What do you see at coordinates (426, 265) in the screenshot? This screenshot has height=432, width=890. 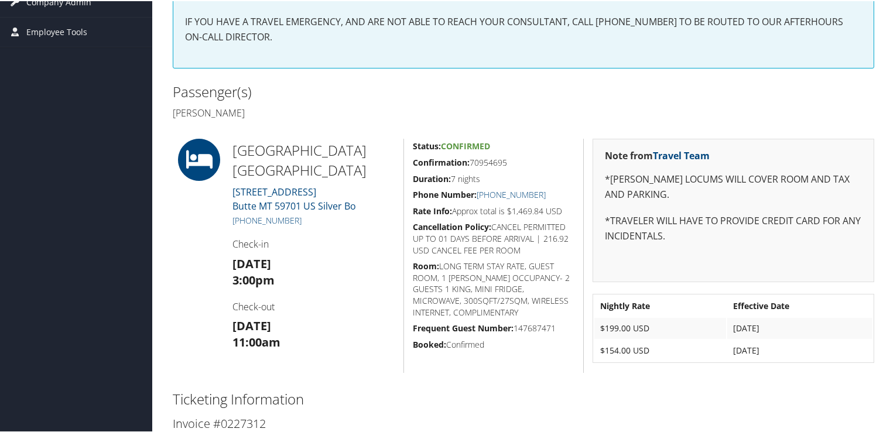 I see `strong: Room:` at bounding box center [426, 265].